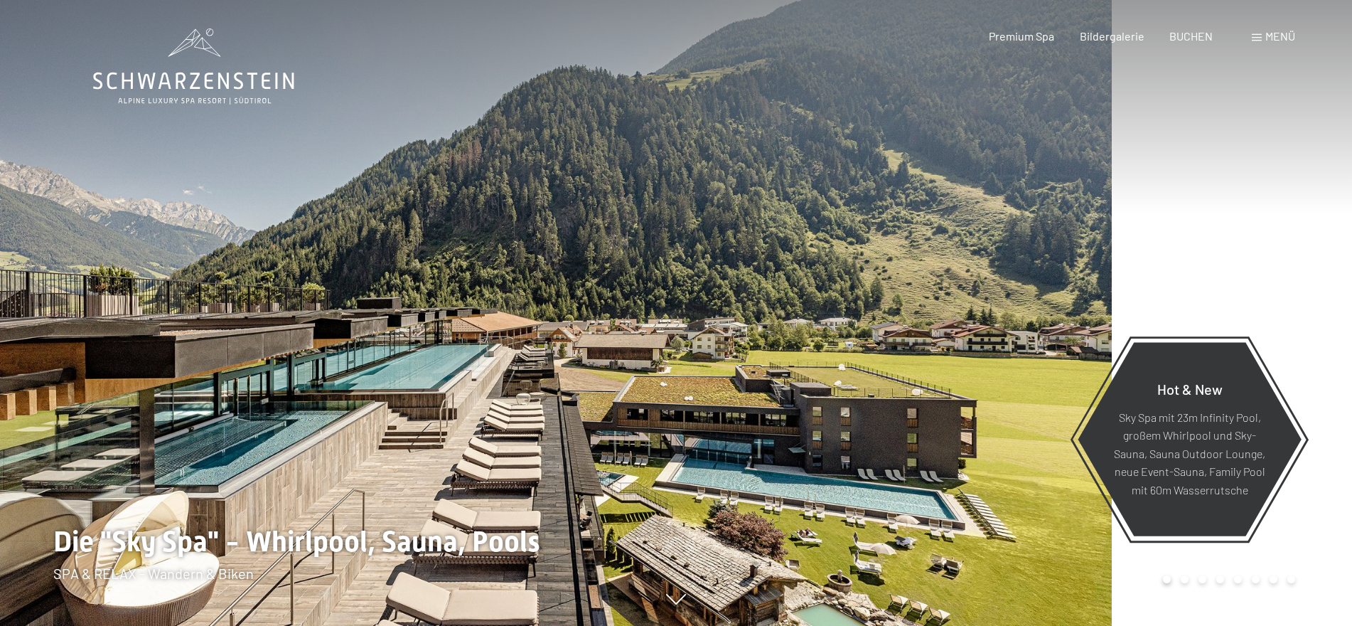 Image resolution: width=1352 pixels, height=626 pixels. I want to click on div: Carousel Page 8, so click(1291, 579).